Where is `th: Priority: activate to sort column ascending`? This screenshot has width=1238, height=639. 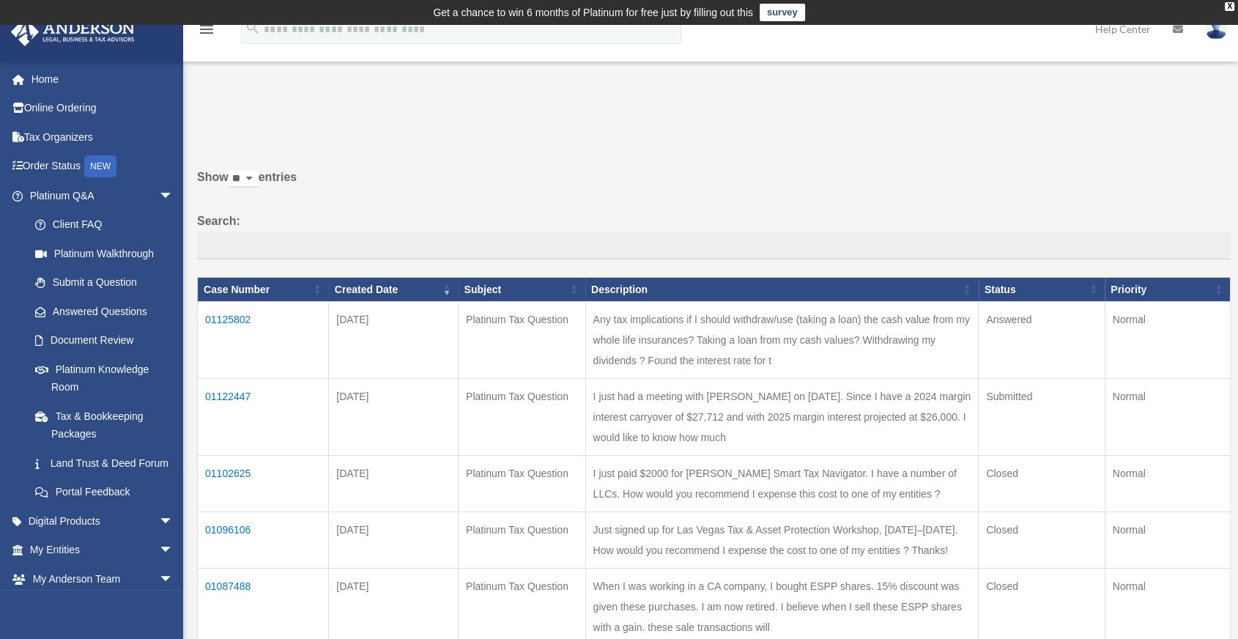
th: Priority: activate to sort column ascending is located at coordinates (1167, 289).